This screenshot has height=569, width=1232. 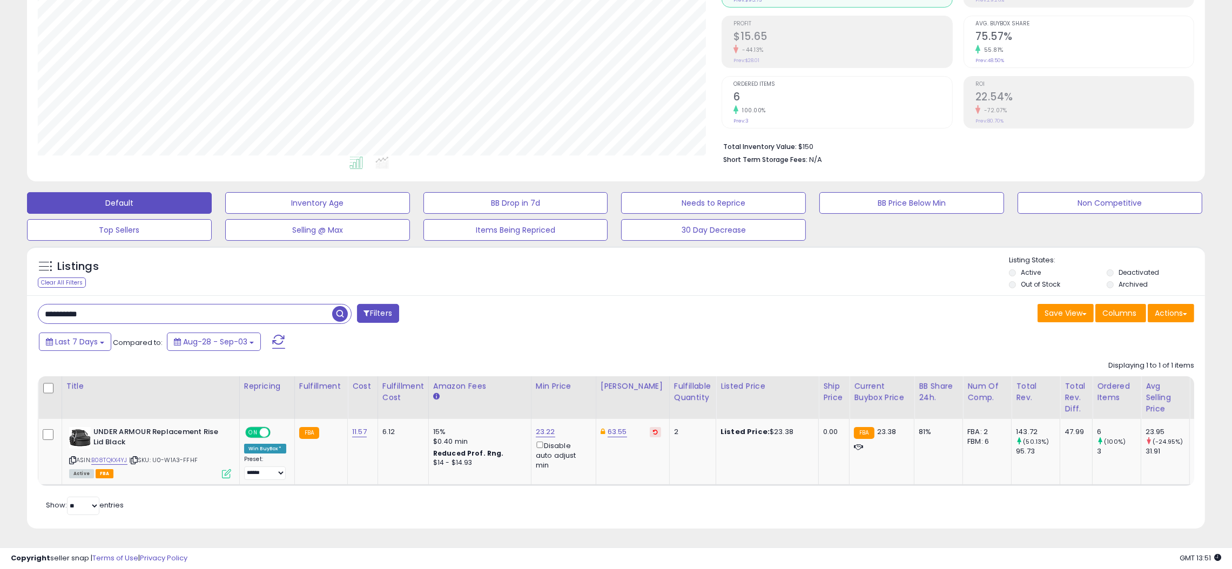 I want to click on a: Privacy Policy, so click(x=164, y=558).